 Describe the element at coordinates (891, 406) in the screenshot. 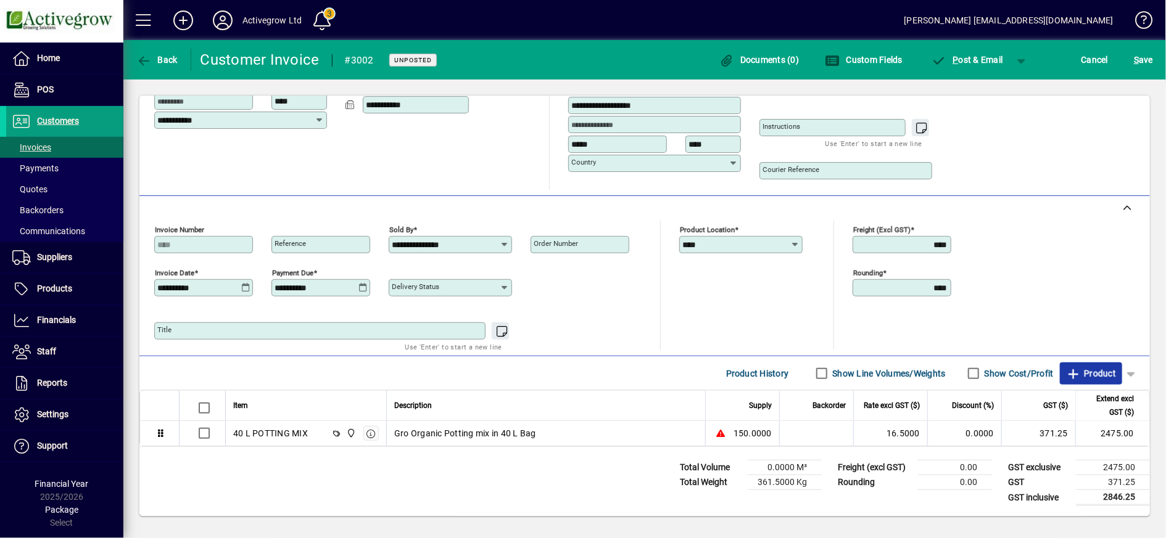

I see `span: Rate excl GST ($)` at that location.